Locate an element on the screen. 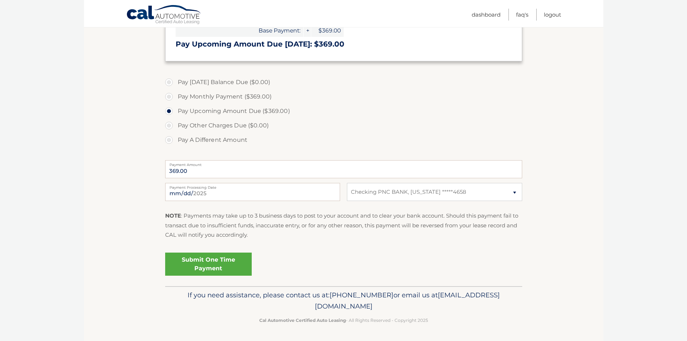 The width and height of the screenshot is (687, 341). a: Submit One Time Payment is located at coordinates (209, 264).